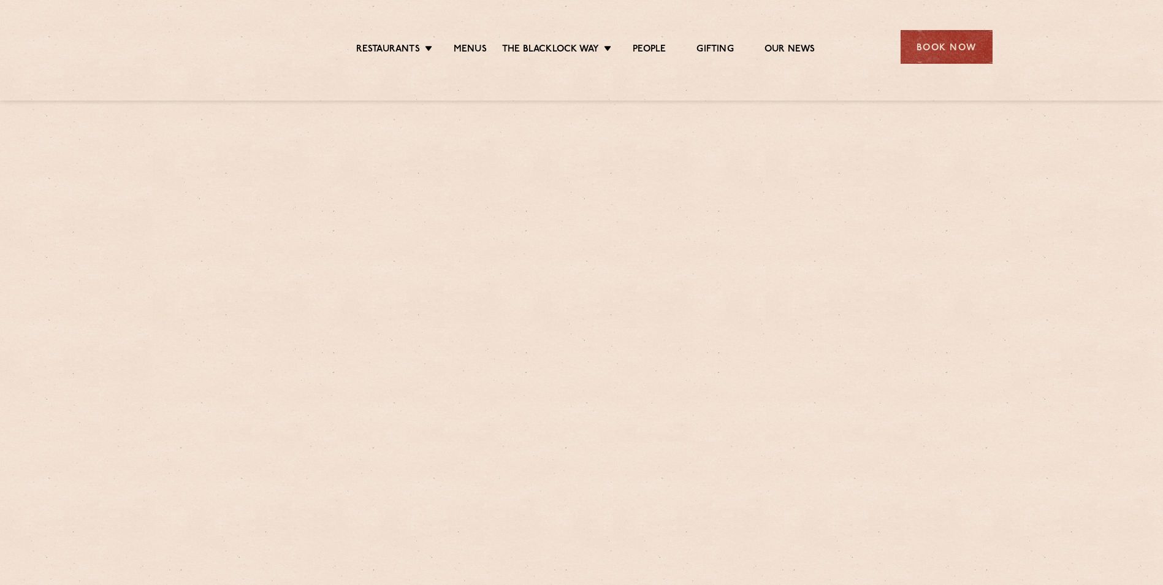 The width and height of the screenshot is (1163, 585). I want to click on div: Book Now, so click(947, 47).